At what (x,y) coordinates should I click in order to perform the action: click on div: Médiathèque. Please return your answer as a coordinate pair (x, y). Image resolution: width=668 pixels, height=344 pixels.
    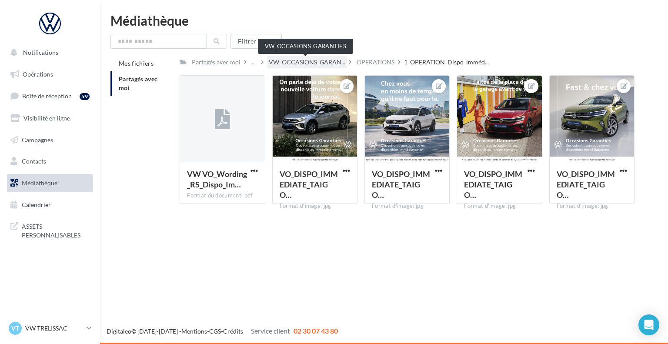
    Looking at the image, I should click on (384, 20).